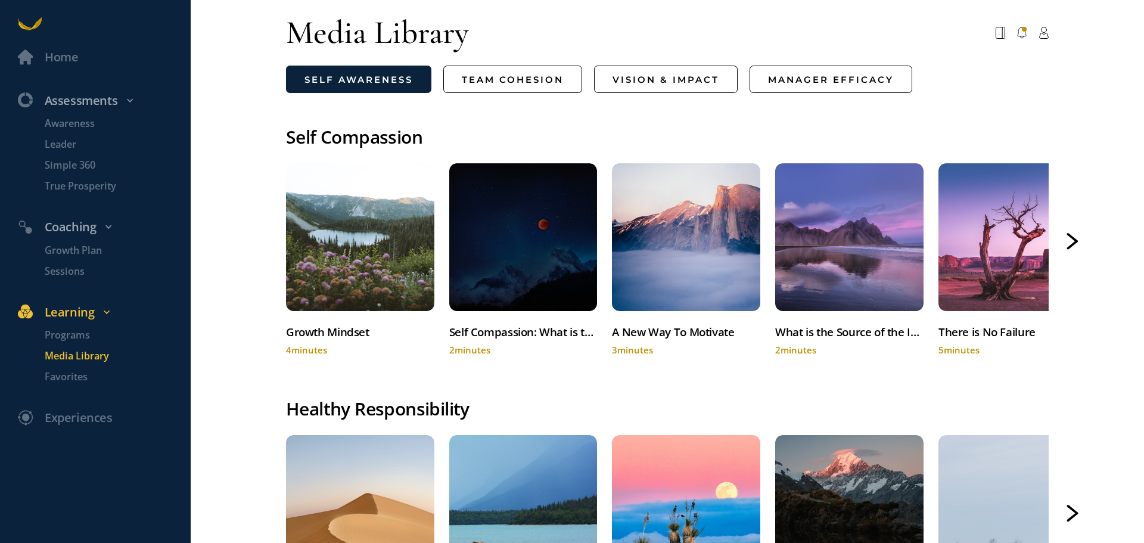 The width and height of the screenshot is (1144, 543). What do you see at coordinates (102, 312) in the screenshot?
I see `div: Learning` at bounding box center [102, 312].